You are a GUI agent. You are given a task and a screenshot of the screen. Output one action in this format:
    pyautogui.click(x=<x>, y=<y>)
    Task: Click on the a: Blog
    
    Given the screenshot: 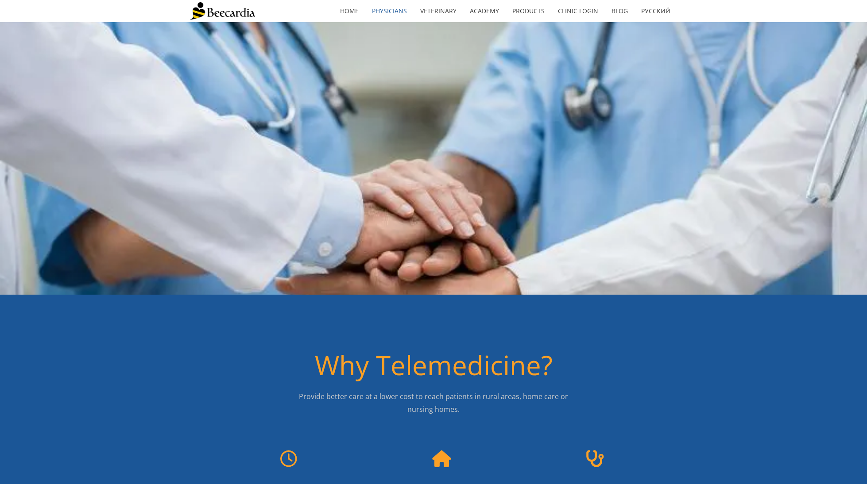 What is the action you would take?
    pyautogui.click(x=619, y=11)
    